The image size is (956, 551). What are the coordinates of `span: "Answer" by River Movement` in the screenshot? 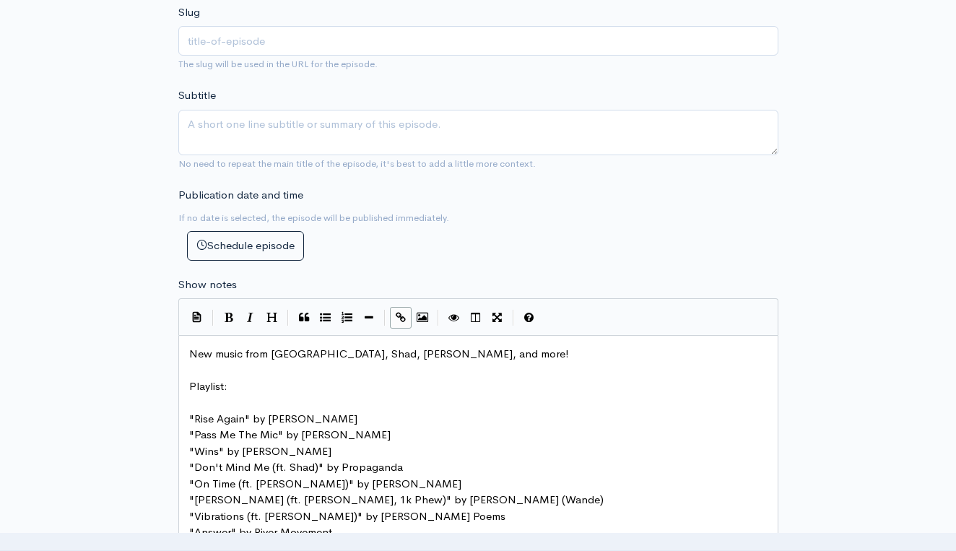 It's located at (261, 531).